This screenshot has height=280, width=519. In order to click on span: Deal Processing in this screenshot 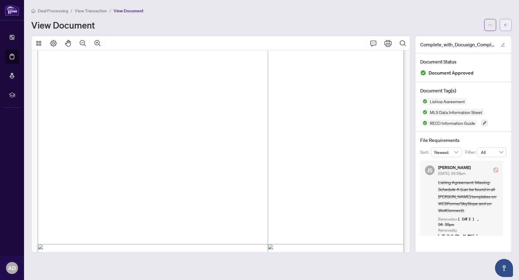, I will do `click(53, 11)`.